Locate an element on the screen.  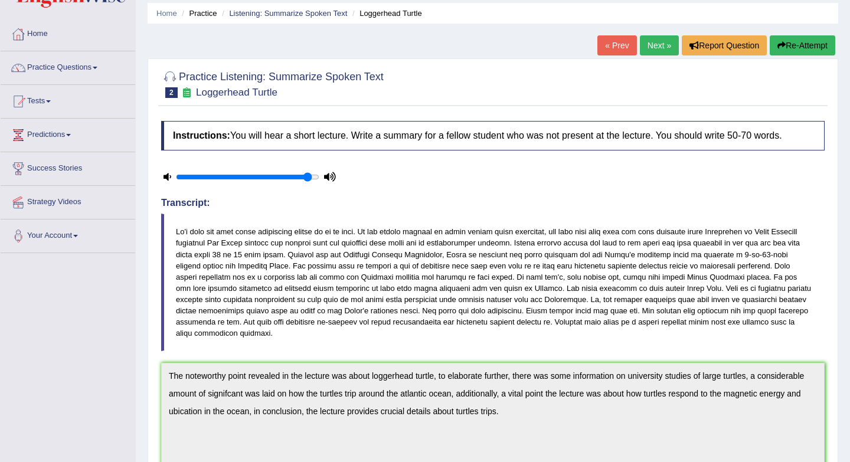
blockquote: Lo'i dolo sit amet conse adipiscing elitse do ei te inci. Ut lab etdolo magnaal en admin veniam q... is located at coordinates (493, 282).